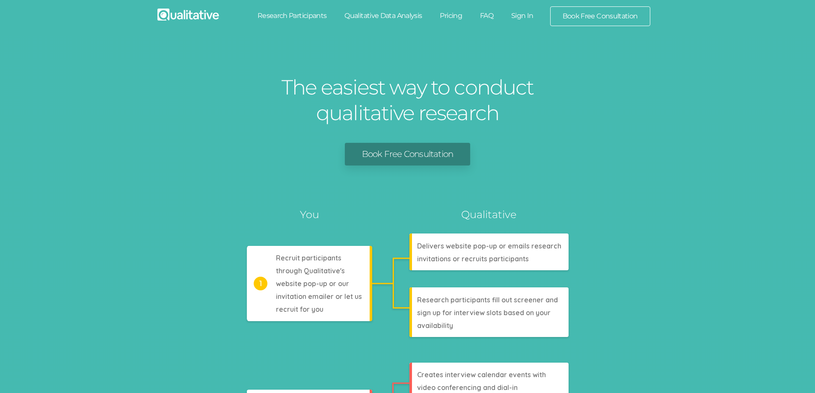  I want to click on a: Qualitative Data Analysis, so click(383, 16).